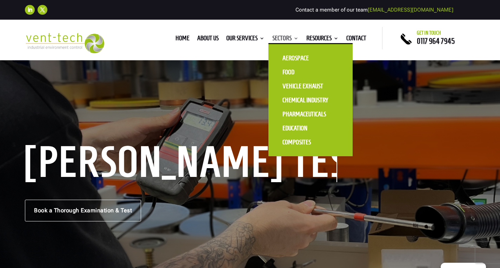 The image size is (500, 268). Describe the element at coordinates (435, 41) in the screenshot. I see `a: 0117 964 7945` at that location.